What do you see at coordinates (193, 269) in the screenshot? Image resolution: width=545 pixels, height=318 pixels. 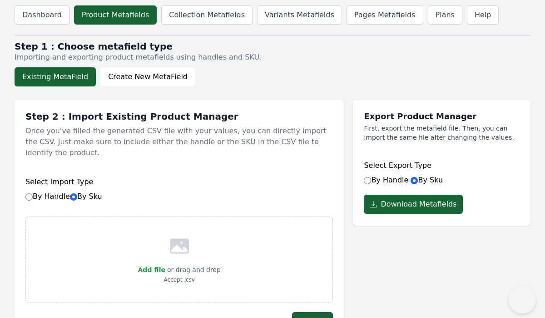 I see `p: or drag and drop` at bounding box center [193, 269].